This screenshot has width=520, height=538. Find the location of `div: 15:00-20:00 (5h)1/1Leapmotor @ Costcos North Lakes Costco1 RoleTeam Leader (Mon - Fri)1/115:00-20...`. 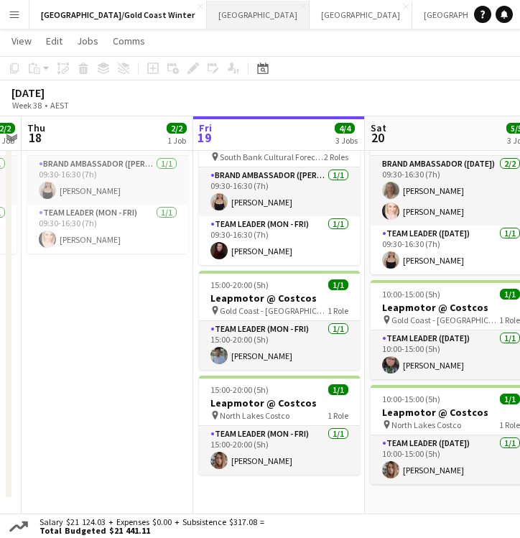

div: 15:00-20:00 (5h)1/1Leapmotor @ Costcos North Lakes Costco1 RoleTeam Leader (Mon - Fri)1/115:00-20... is located at coordinates (279, 425).